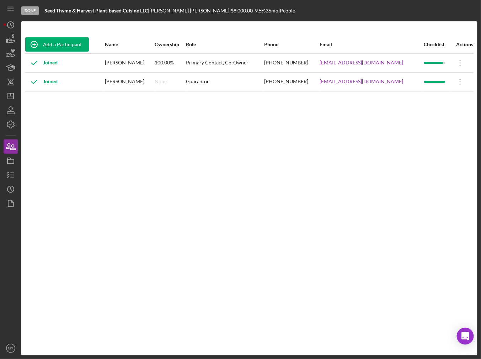 The height and width of the screenshot is (359, 481). What do you see at coordinates (11, 348) in the screenshot?
I see `text: MR` at bounding box center [11, 348].